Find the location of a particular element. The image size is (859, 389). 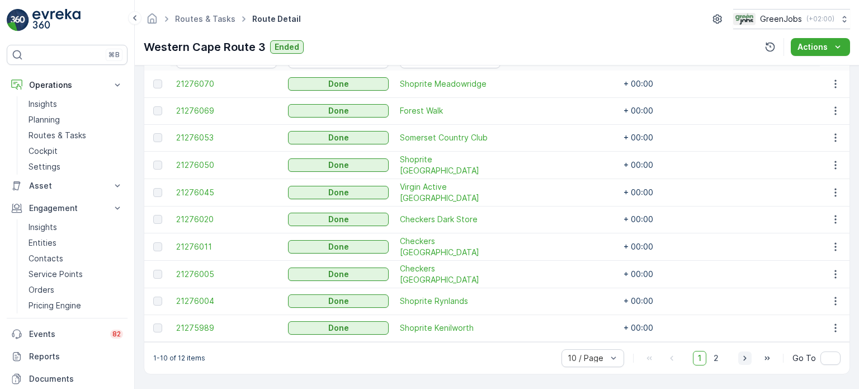

span: 1 is located at coordinates (700, 358).